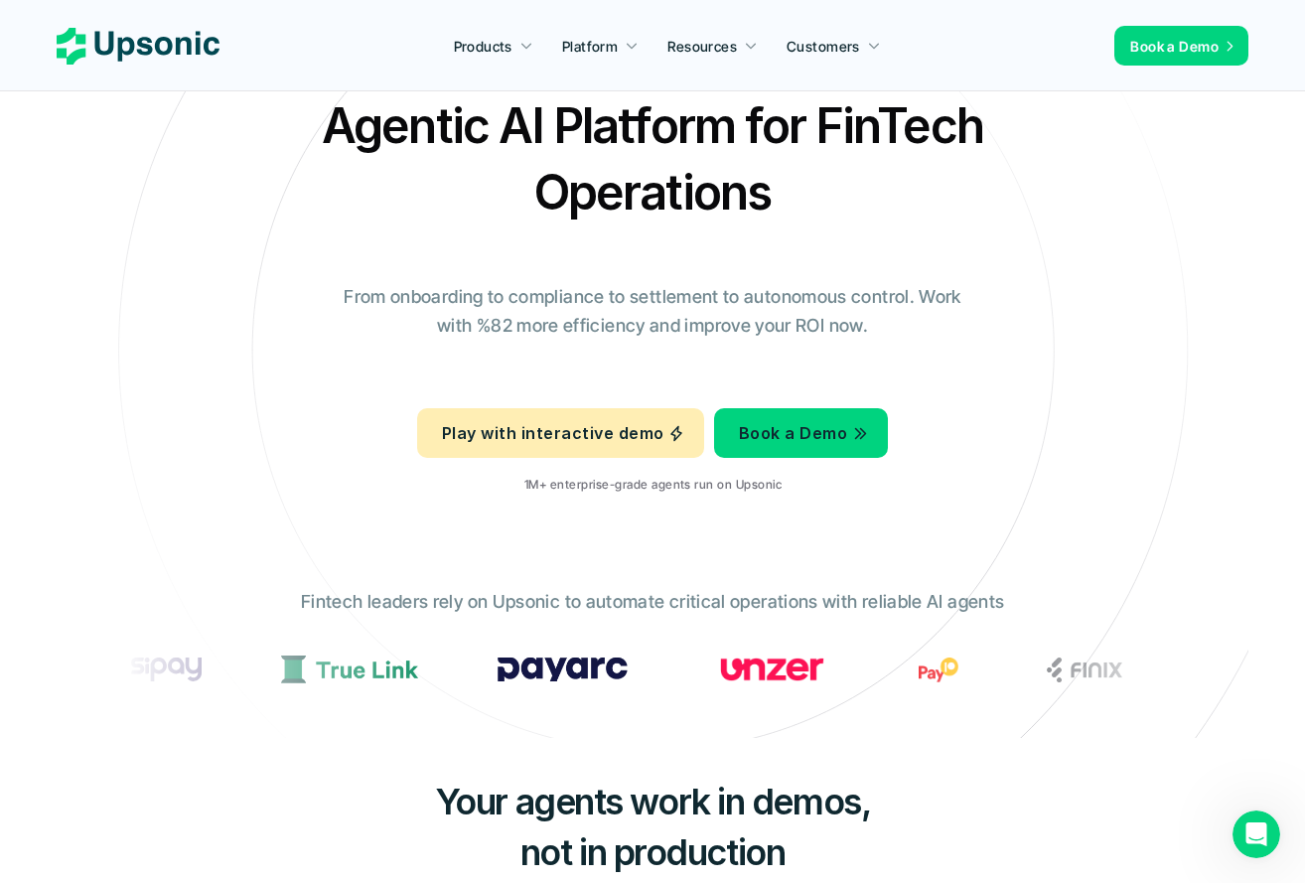 The height and width of the screenshot is (883, 1305). What do you see at coordinates (653, 852) in the screenshot?
I see `span: not in production` at bounding box center [653, 852].